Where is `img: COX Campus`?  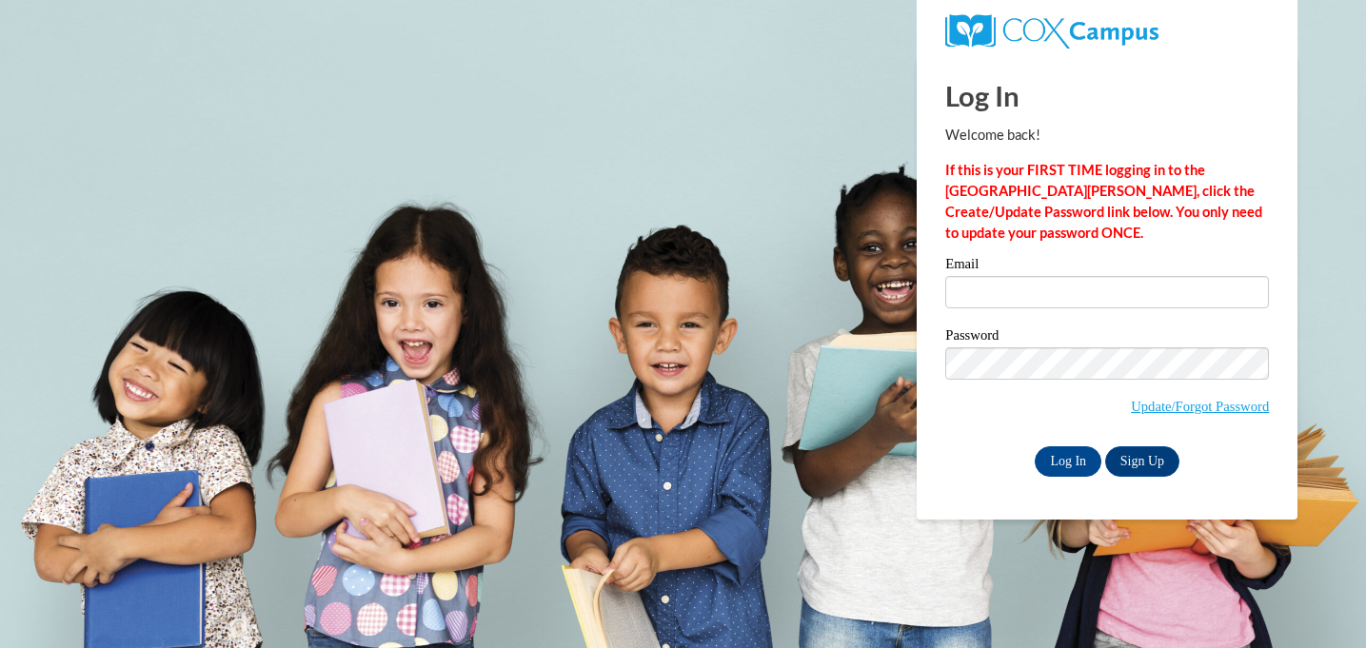 img: COX Campus is located at coordinates (1051, 31).